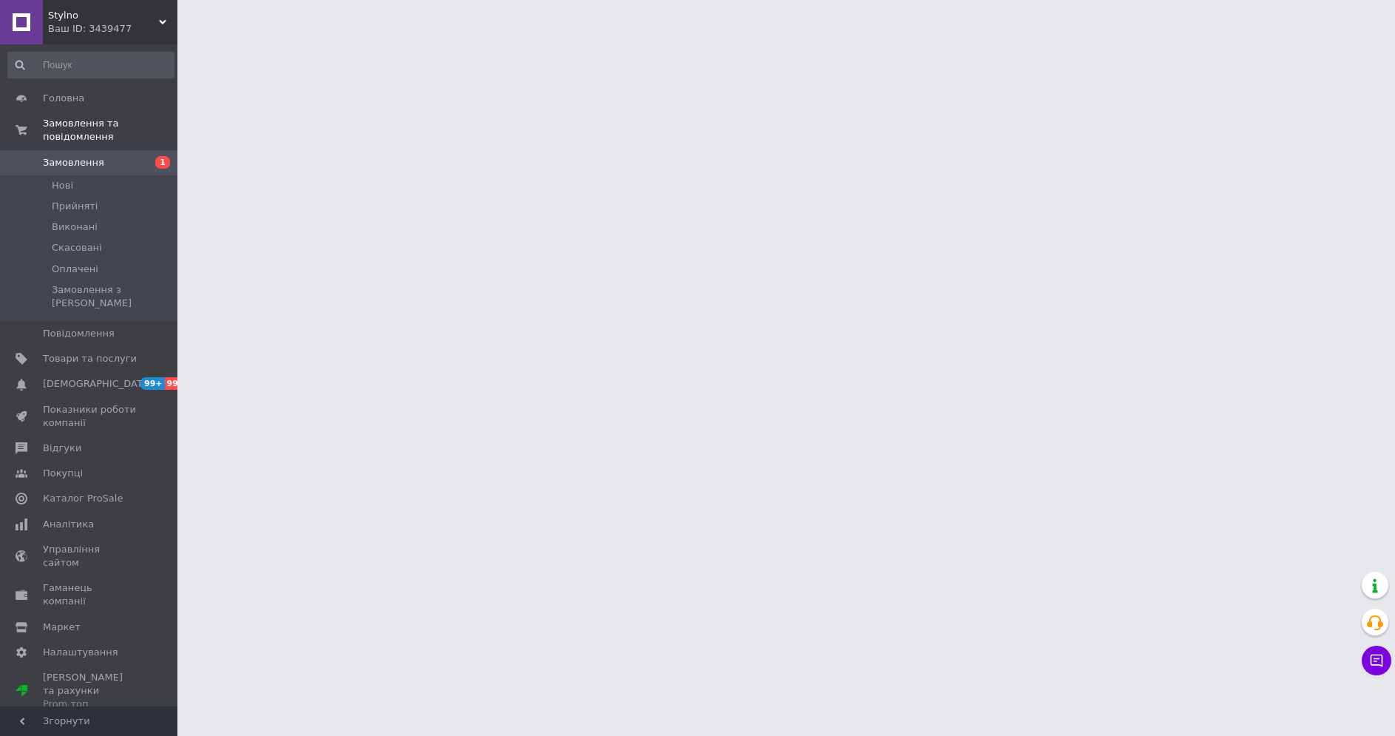 This screenshot has width=1395, height=736. Describe the element at coordinates (62, 186) in the screenshot. I see `span: Нові` at that location.